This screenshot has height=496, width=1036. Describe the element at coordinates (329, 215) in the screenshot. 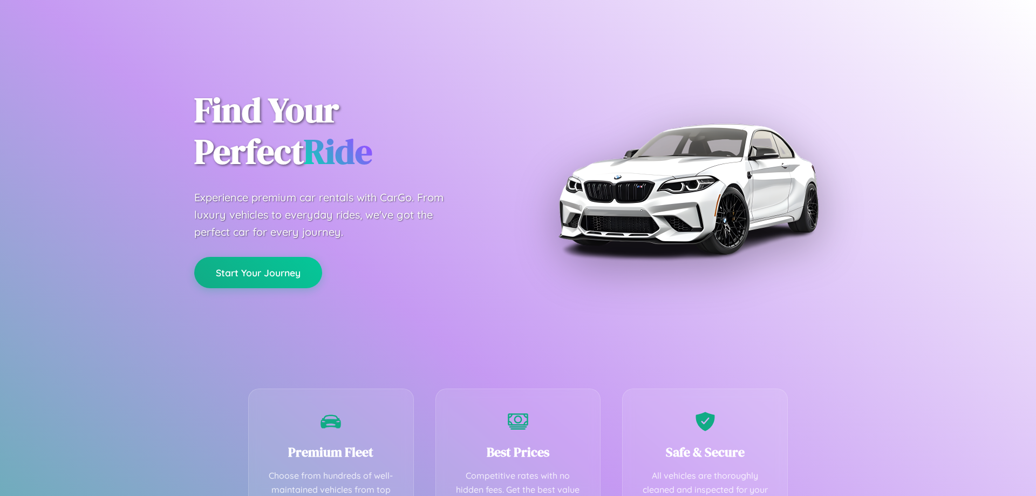

I see `p: Experience premium car rentals with CarGo. From luxury vehicles to everyday rides, we've got the ...` at that location.